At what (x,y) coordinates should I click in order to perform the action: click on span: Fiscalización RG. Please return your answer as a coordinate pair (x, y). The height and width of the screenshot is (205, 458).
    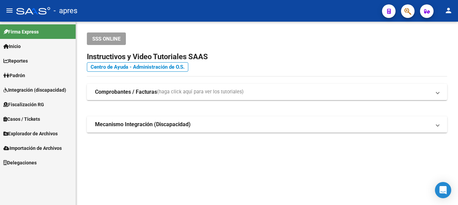
    Looking at the image, I should click on (24, 105).